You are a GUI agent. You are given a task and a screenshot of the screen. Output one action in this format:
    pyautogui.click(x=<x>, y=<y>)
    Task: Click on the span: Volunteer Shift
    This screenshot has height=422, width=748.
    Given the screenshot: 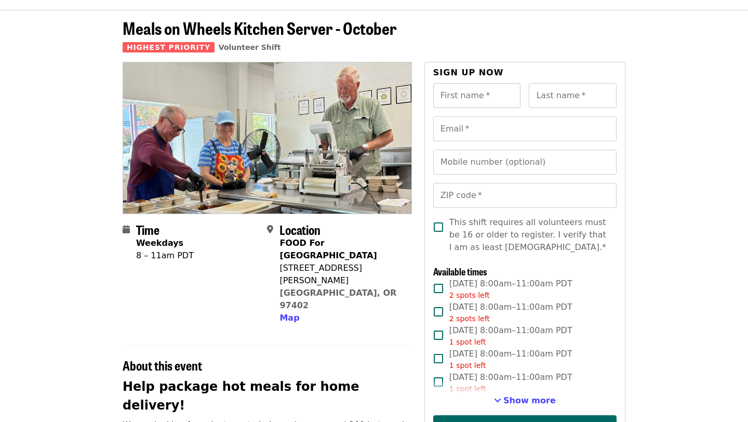 What is the action you would take?
    pyautogui.click(x=250, y=47)
    